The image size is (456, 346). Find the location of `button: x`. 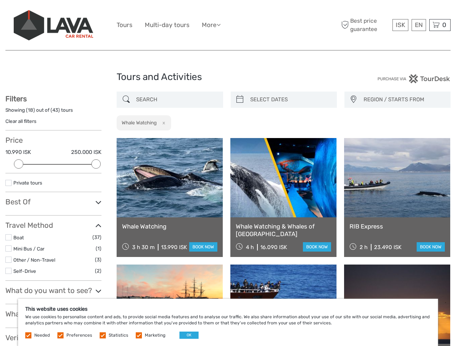

button: x is located at coordinates (162, 123).